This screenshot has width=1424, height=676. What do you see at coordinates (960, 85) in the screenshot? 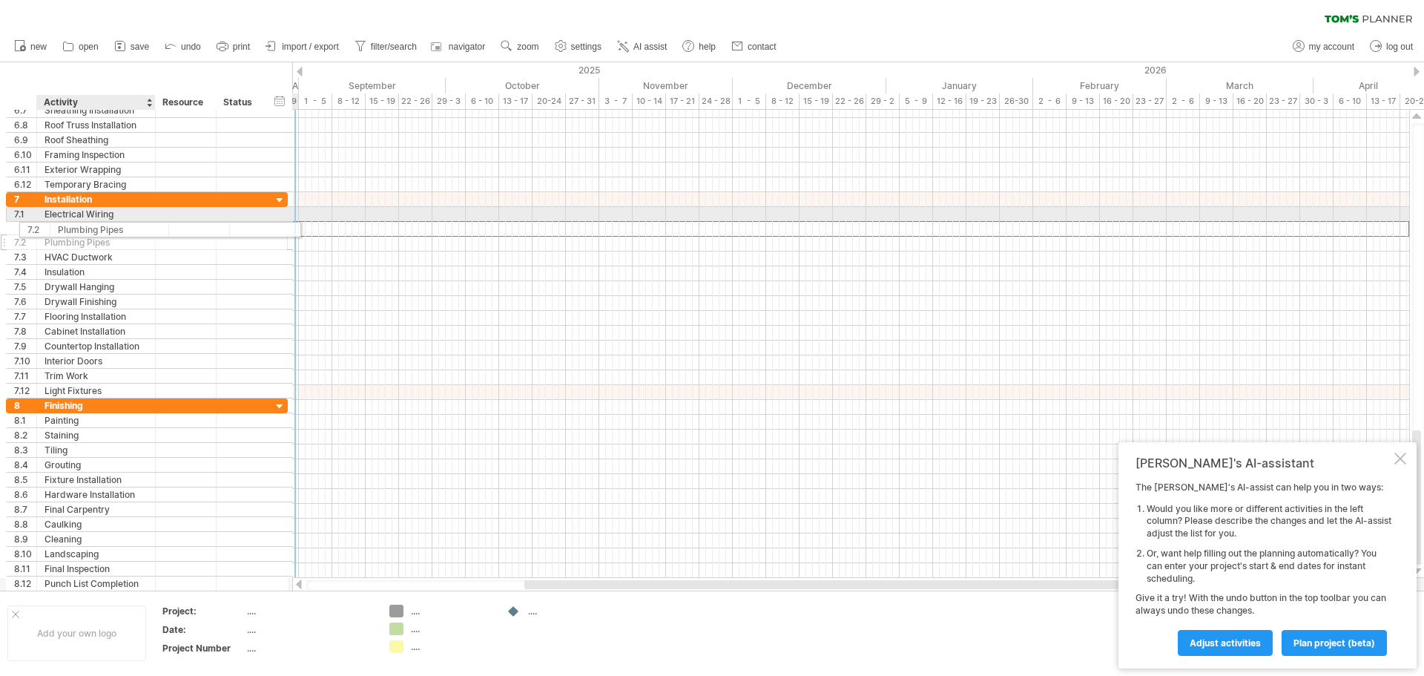
I see `div: January 2026` at bounding box center [960, 85].